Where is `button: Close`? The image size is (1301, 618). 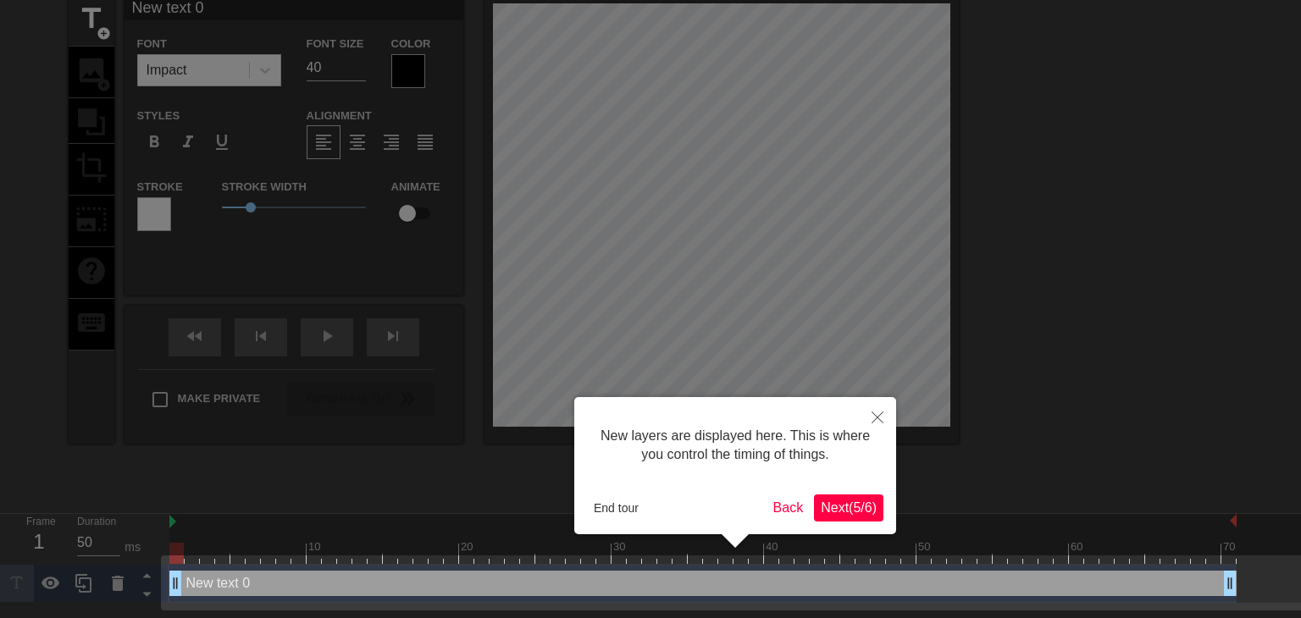 button: Close is located at coordinates (878, 417).